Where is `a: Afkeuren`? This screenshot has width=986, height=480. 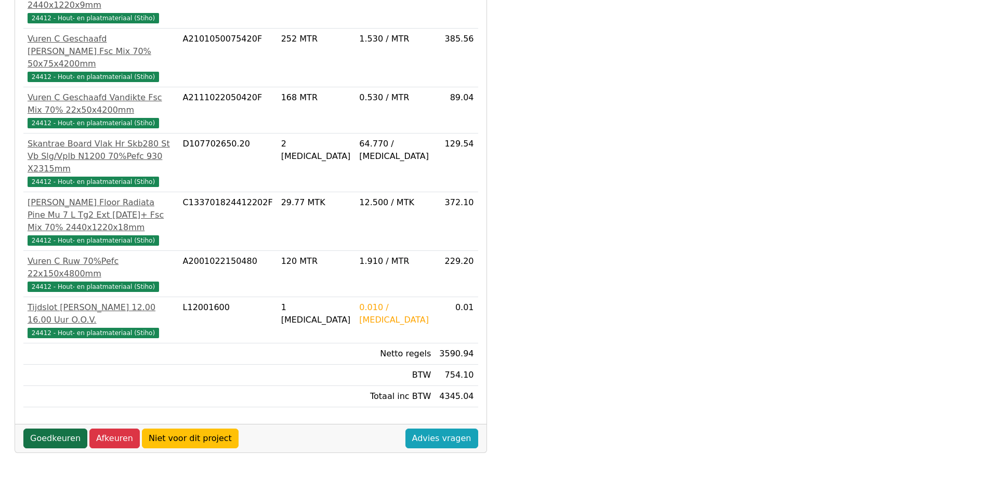
a: Afkeuren is located at coordinates (114, 439).